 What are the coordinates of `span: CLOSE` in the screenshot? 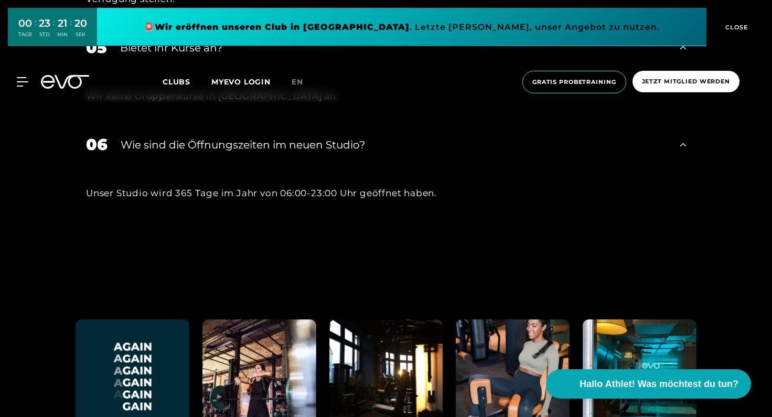 It's located at (735, 27).